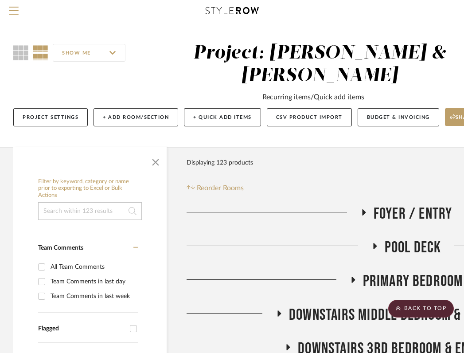 This screenshot has height=353, width=464. I want to click on span: Reorder Rooms, so click(220, 188).